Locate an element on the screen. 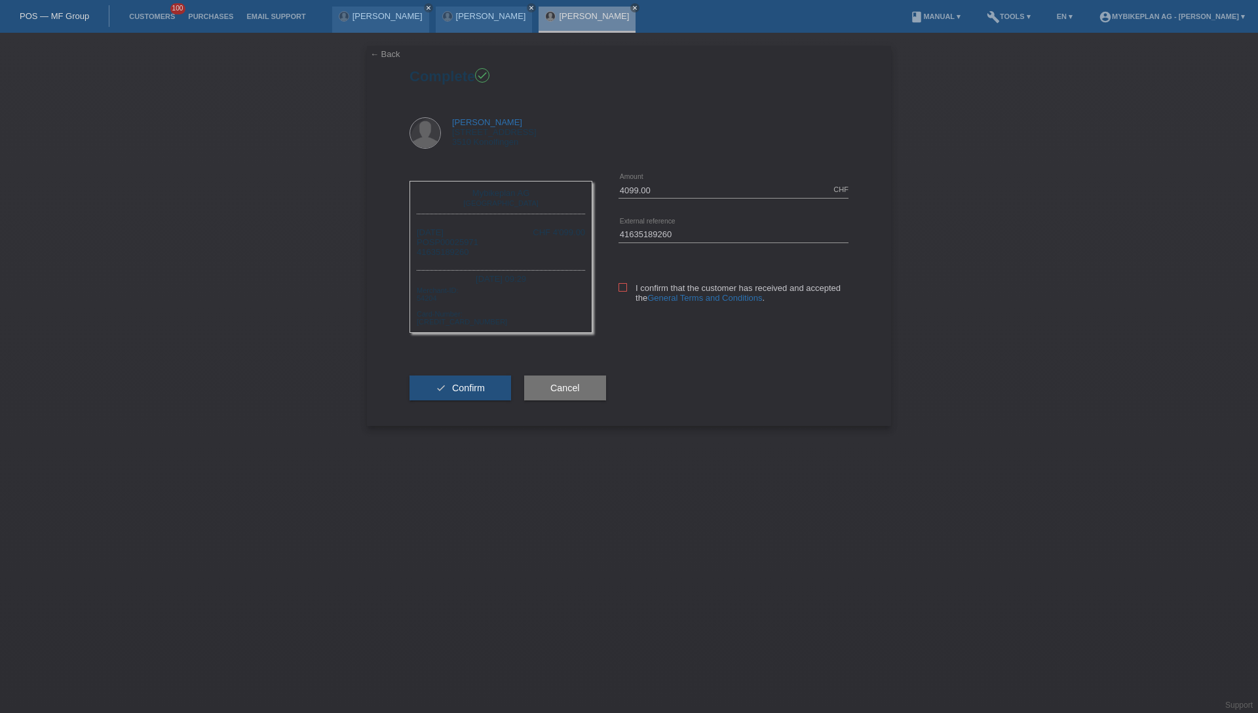 The width and height of the screenshot is (1258, 713). span: 41635189260 is located at coordinates (443, 252).